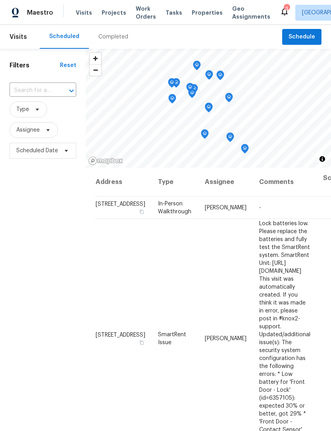  Describe the element at coordinates (32, 90) in the screenshot. I see `input: Search for an address...` at that location.